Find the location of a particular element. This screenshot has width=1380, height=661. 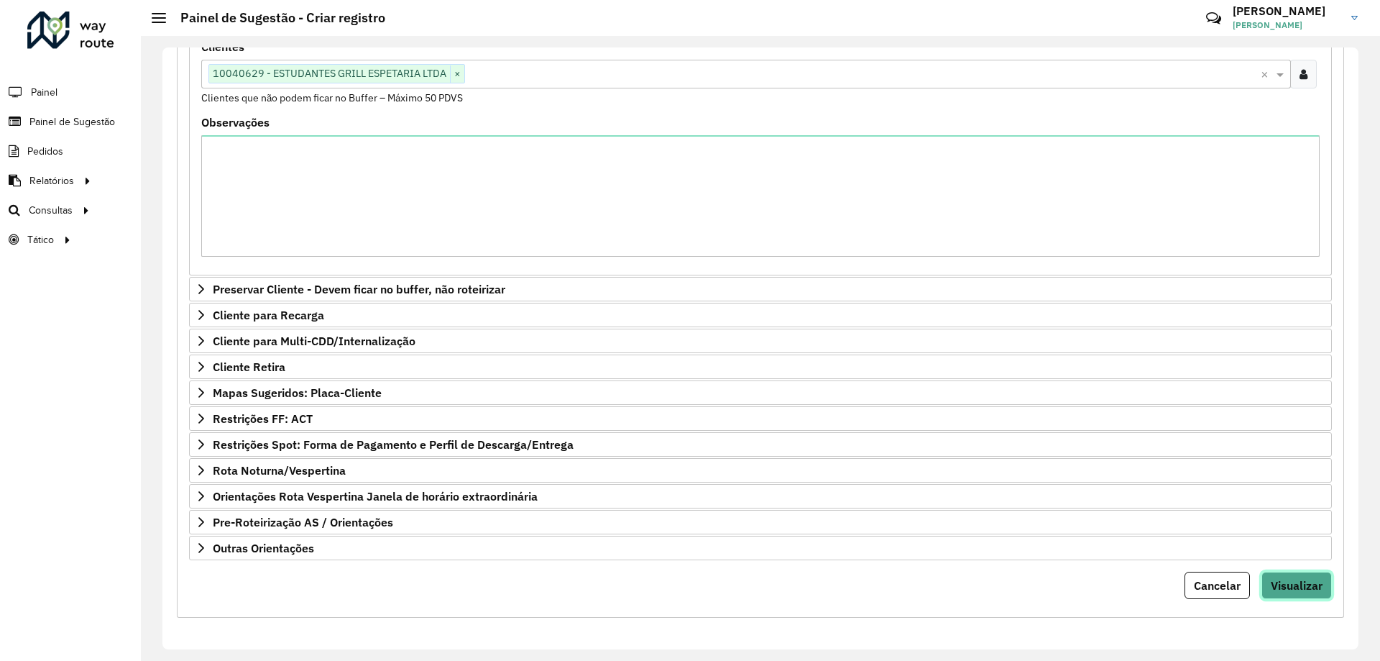

a: Cliente para Recarga is located at coordinates (761, 315).